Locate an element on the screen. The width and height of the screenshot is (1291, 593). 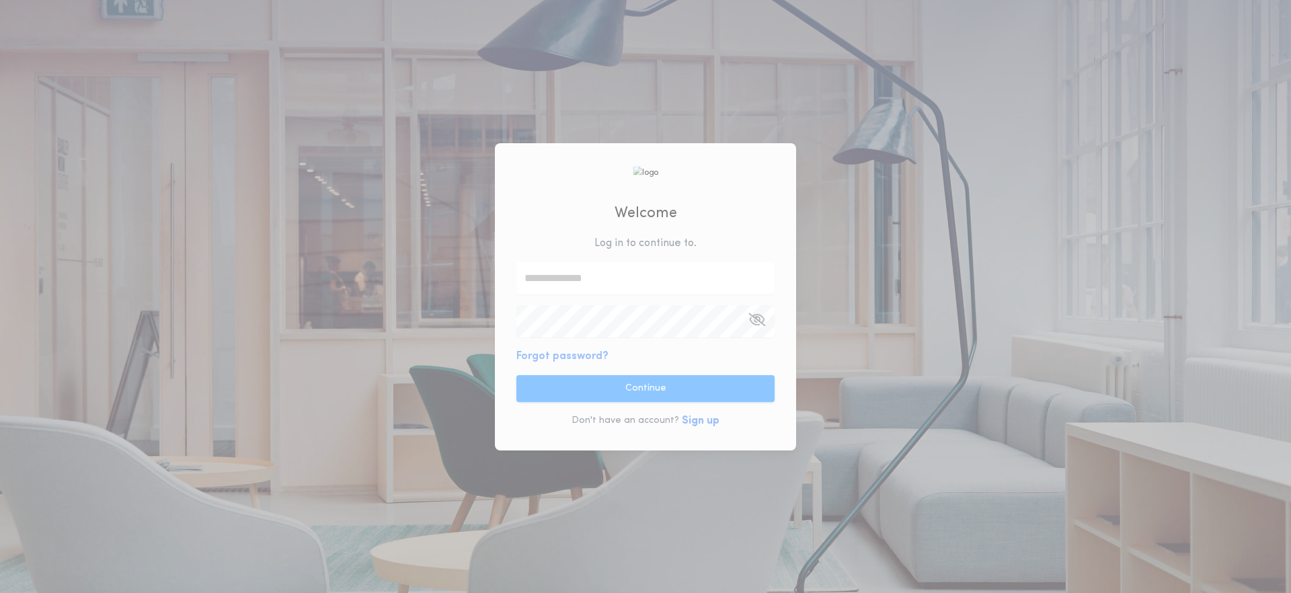
p: Don't have an account? is located at coordinates (625, 421).